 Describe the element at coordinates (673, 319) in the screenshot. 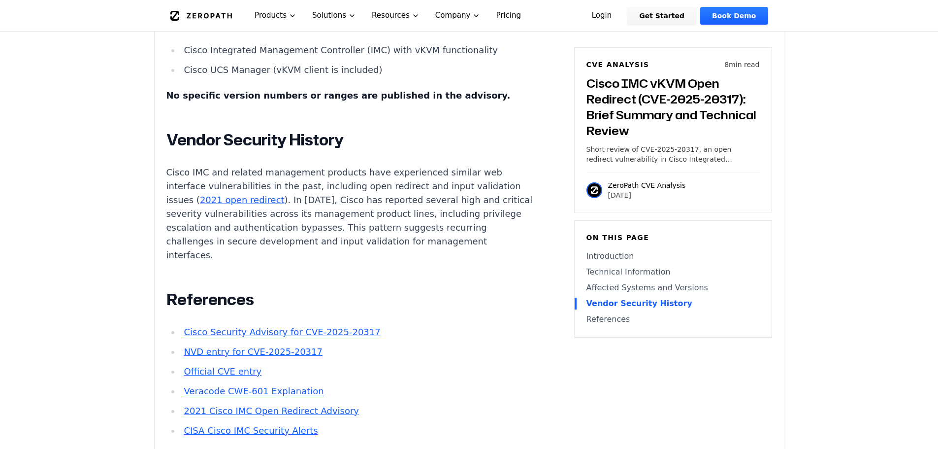

I see `a: References` at that location.